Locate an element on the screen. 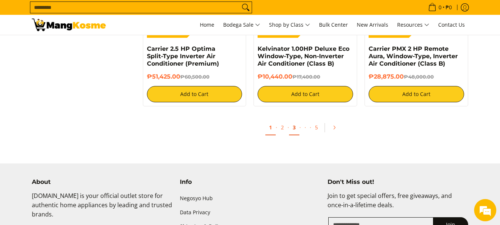  div: Chat with us now is located at coordinates (82, 46).